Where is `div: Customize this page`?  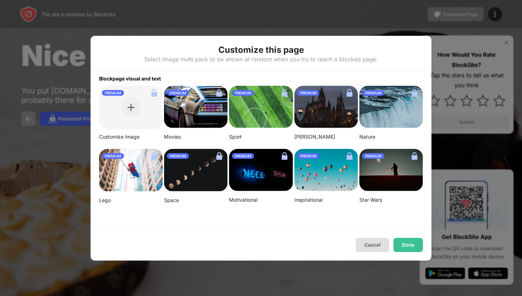 div: Customize this page is located at coordinates (261, 50).